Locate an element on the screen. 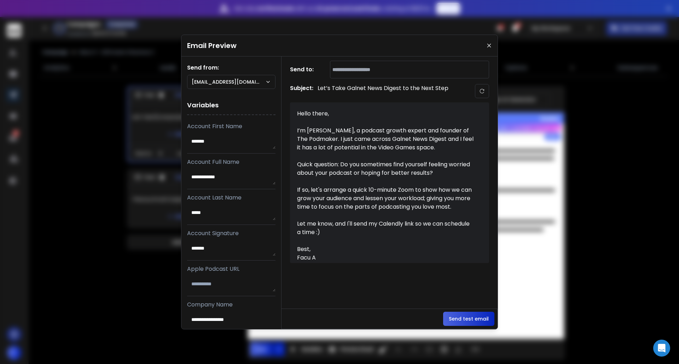 This screenshot has height=364, width=679. button: Send test email is located at coordinates (468, 319).